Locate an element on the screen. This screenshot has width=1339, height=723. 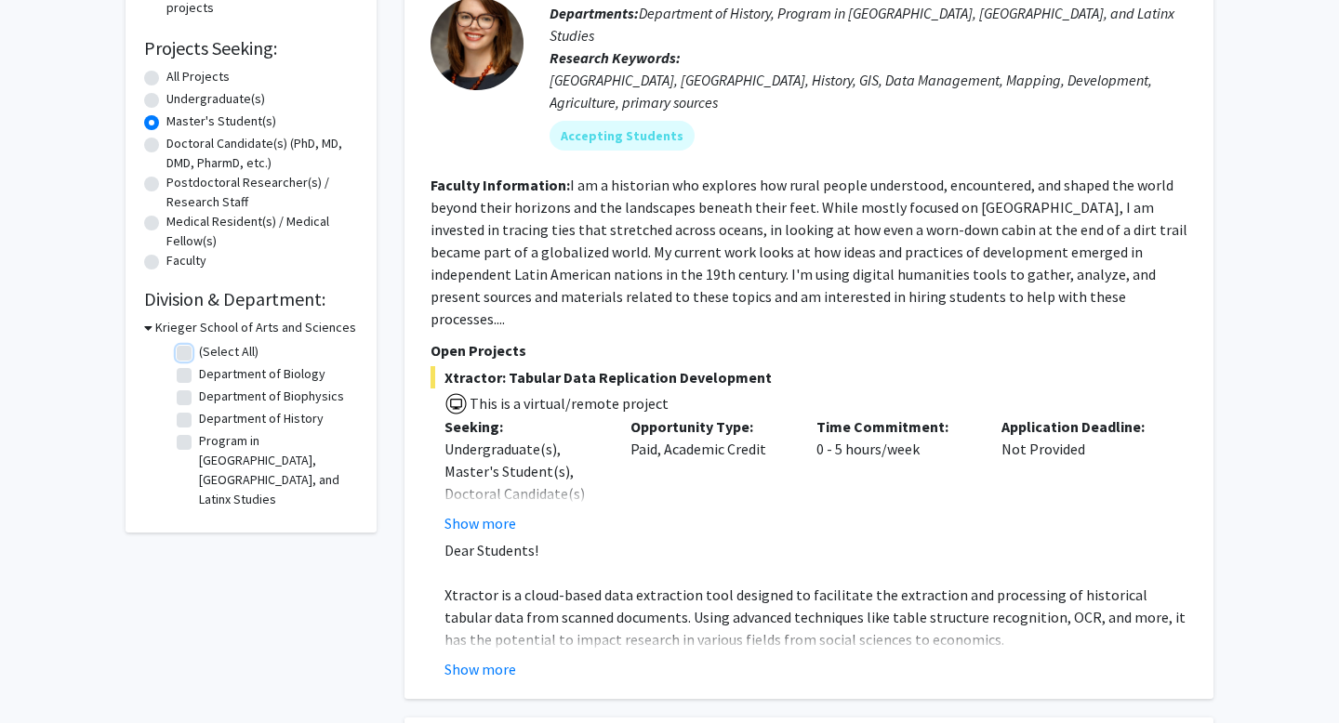
b: Research Keywords: is located at coordinates (615, 58).